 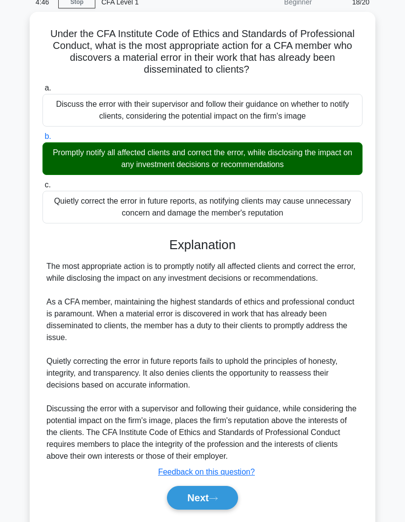 I want to click on span: b., so click(x=47, y=136).